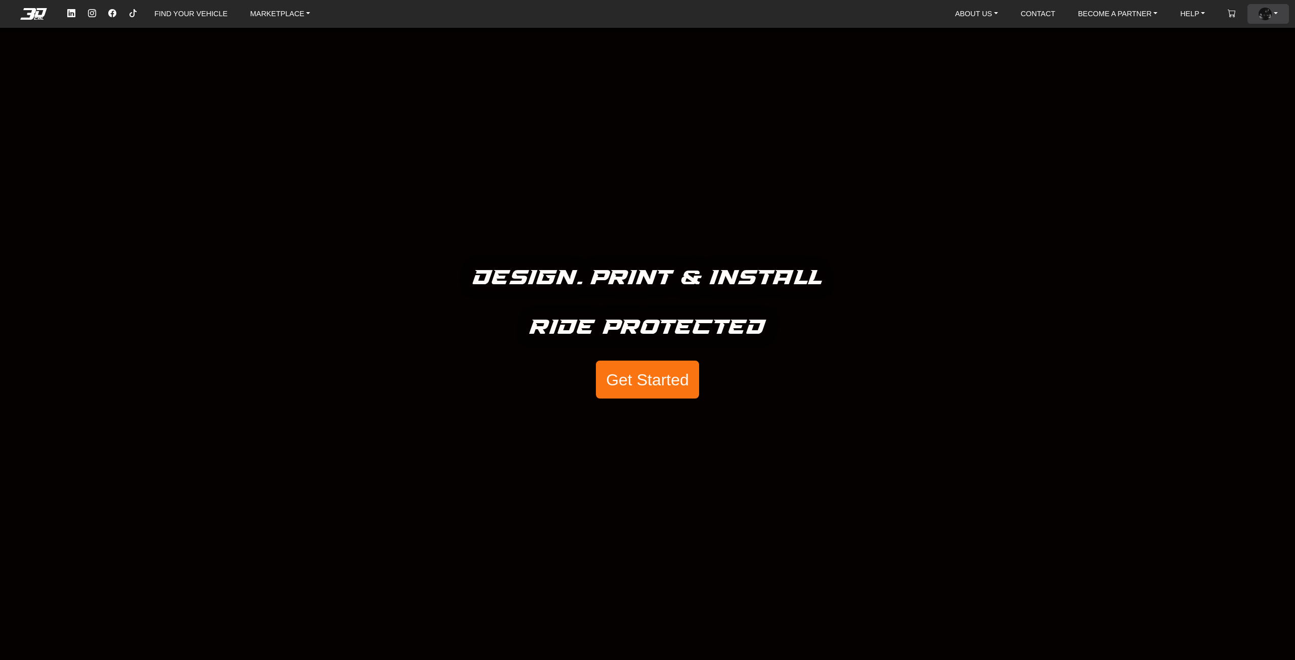 This screenshot has height=660, width=1295. I want to click on a: CONTACT, so click(1038, 14).